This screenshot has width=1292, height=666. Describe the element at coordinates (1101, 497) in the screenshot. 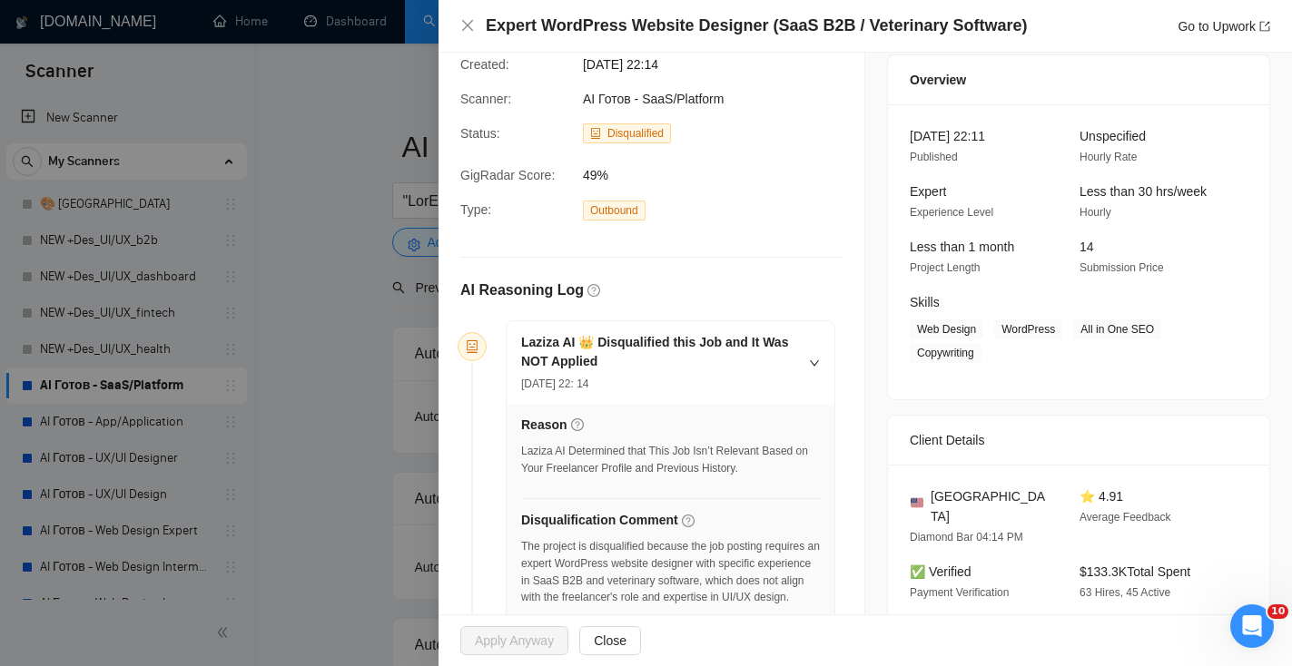

I see `span: ⭐ 4.91` at that location.